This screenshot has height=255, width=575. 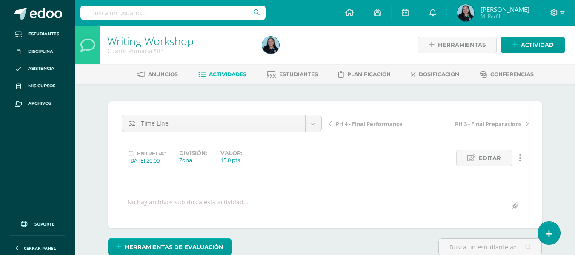 What do you see at coordinates (40, 51) in the screenshot?
I see `span: Disciplina` at bounding box center [40, 51].